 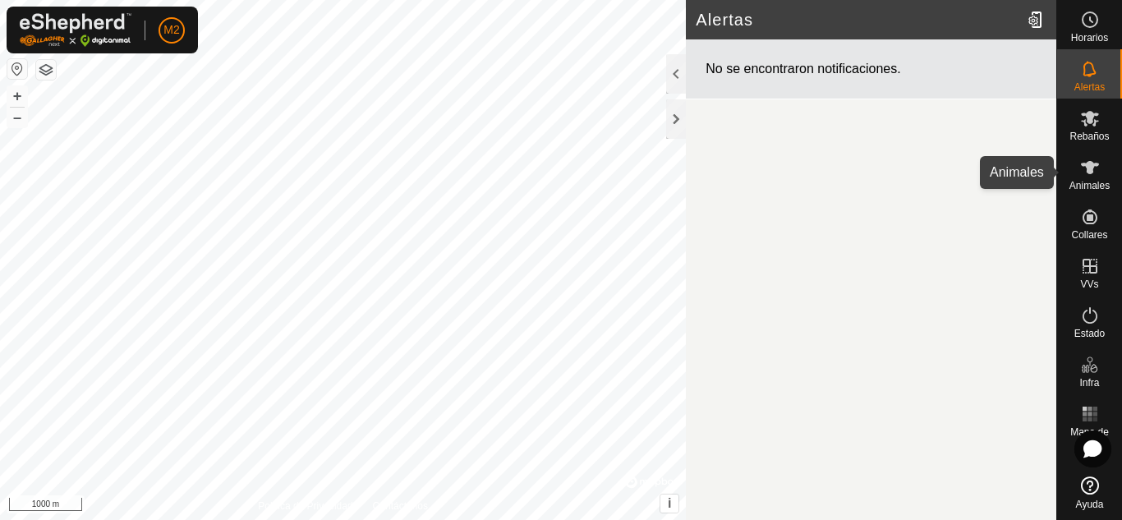 What do you see at coordinates (669, 503) in the screenshot?
I see `button: i` at bounding box center [669, 503].